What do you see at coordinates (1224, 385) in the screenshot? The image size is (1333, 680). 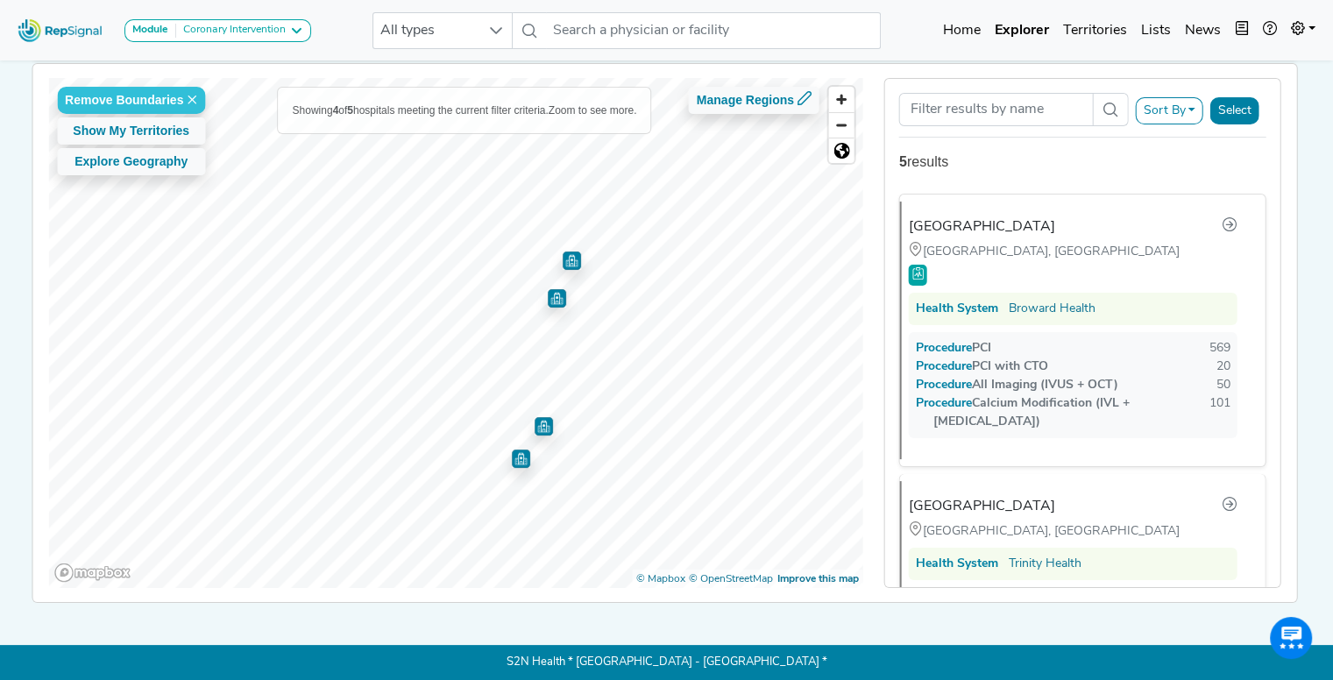 I see `div: 50` at bounding box center [1224, 385].